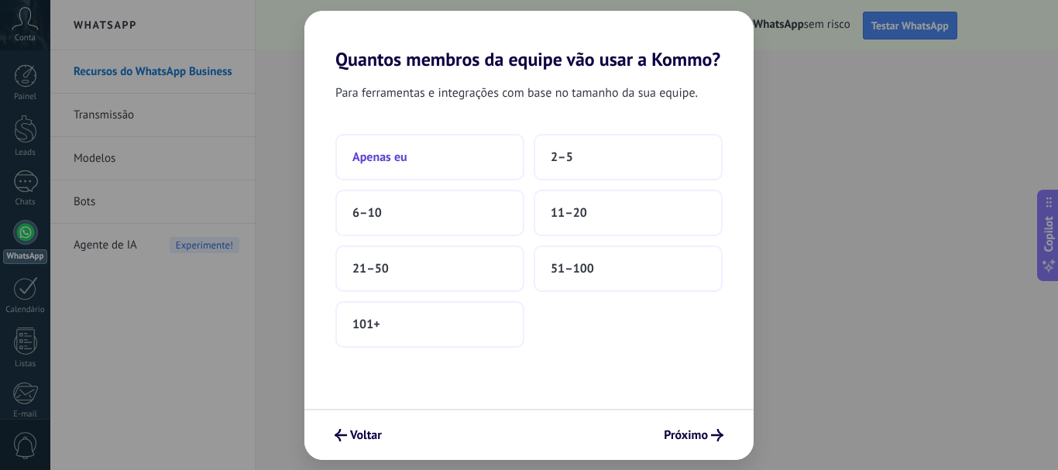  I want to click on span: 6–10, so click(367, 213).